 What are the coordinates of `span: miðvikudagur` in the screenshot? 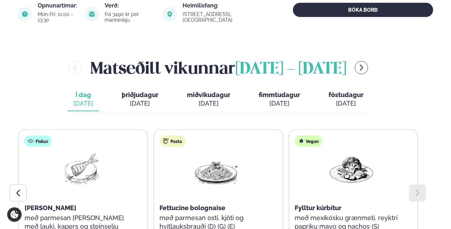 It's located at (208, 95).